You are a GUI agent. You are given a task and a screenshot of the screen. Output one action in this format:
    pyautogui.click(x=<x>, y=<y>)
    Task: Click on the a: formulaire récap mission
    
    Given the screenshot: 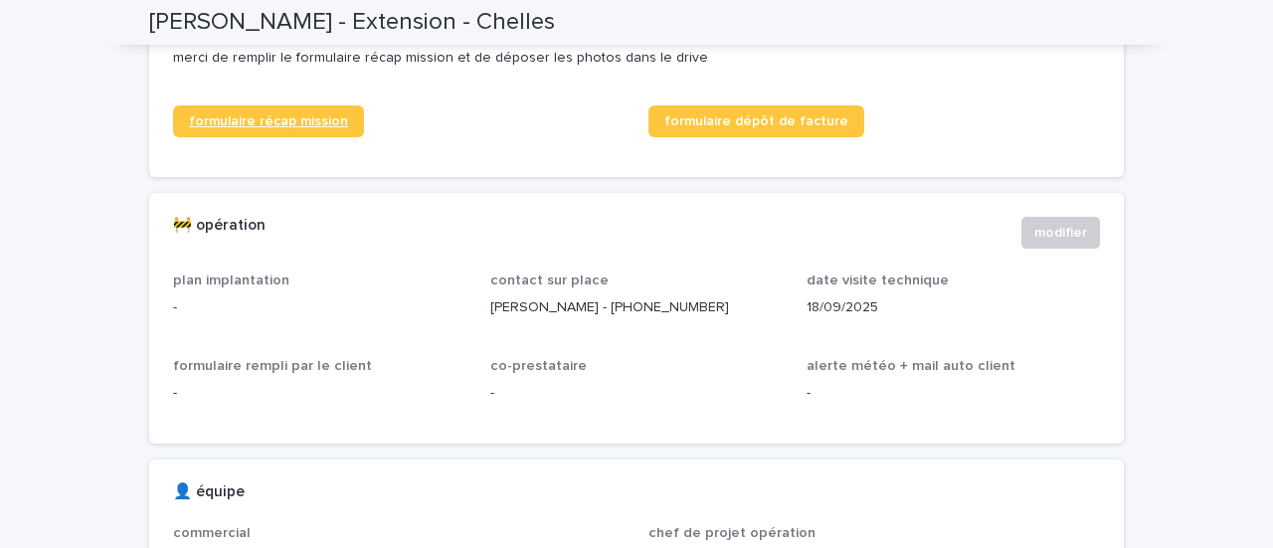 What is the action you would take?
    pyautogui.click(x=269, y=121)
    